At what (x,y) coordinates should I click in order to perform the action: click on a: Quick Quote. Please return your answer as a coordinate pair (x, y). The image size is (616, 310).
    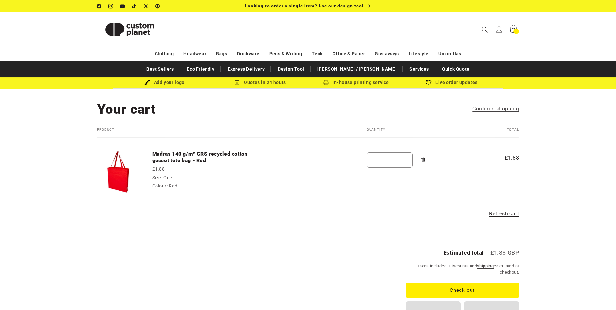
    Looking at the image, I should click on (456, 69).